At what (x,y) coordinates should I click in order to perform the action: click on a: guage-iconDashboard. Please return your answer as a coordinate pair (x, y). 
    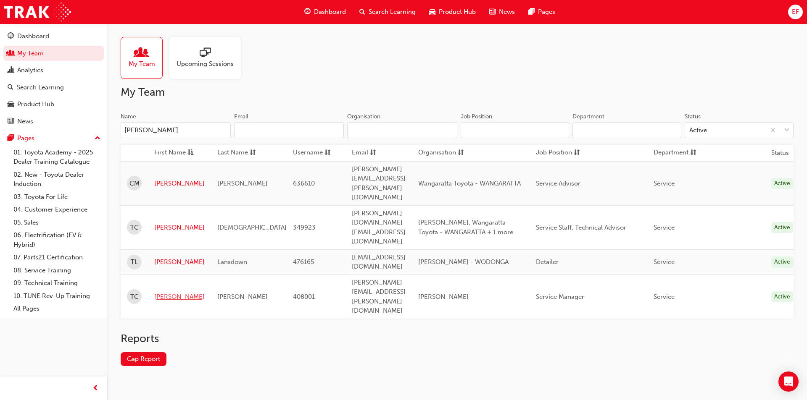
    Looking at the image, I should click on (325, 12).